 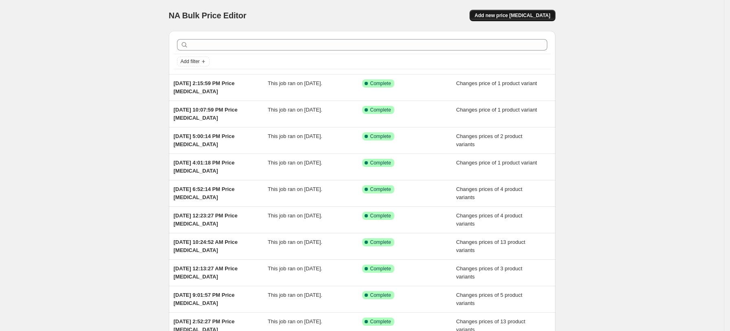 What do you see at coordinates (489, 272) in the screenshot?
I see `span: Changes prices of 3 product variants` at bounding box center [489, 272].